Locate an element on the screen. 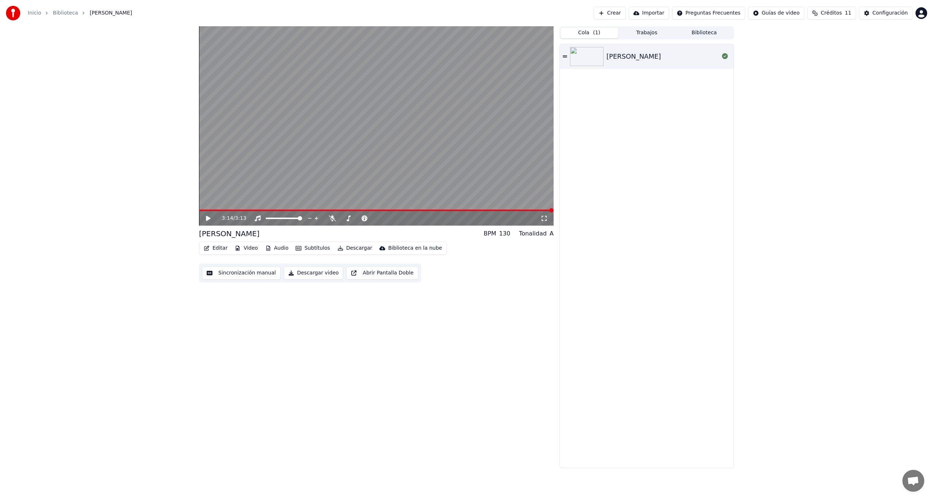  button: Video is located at coordinates (246, 248).